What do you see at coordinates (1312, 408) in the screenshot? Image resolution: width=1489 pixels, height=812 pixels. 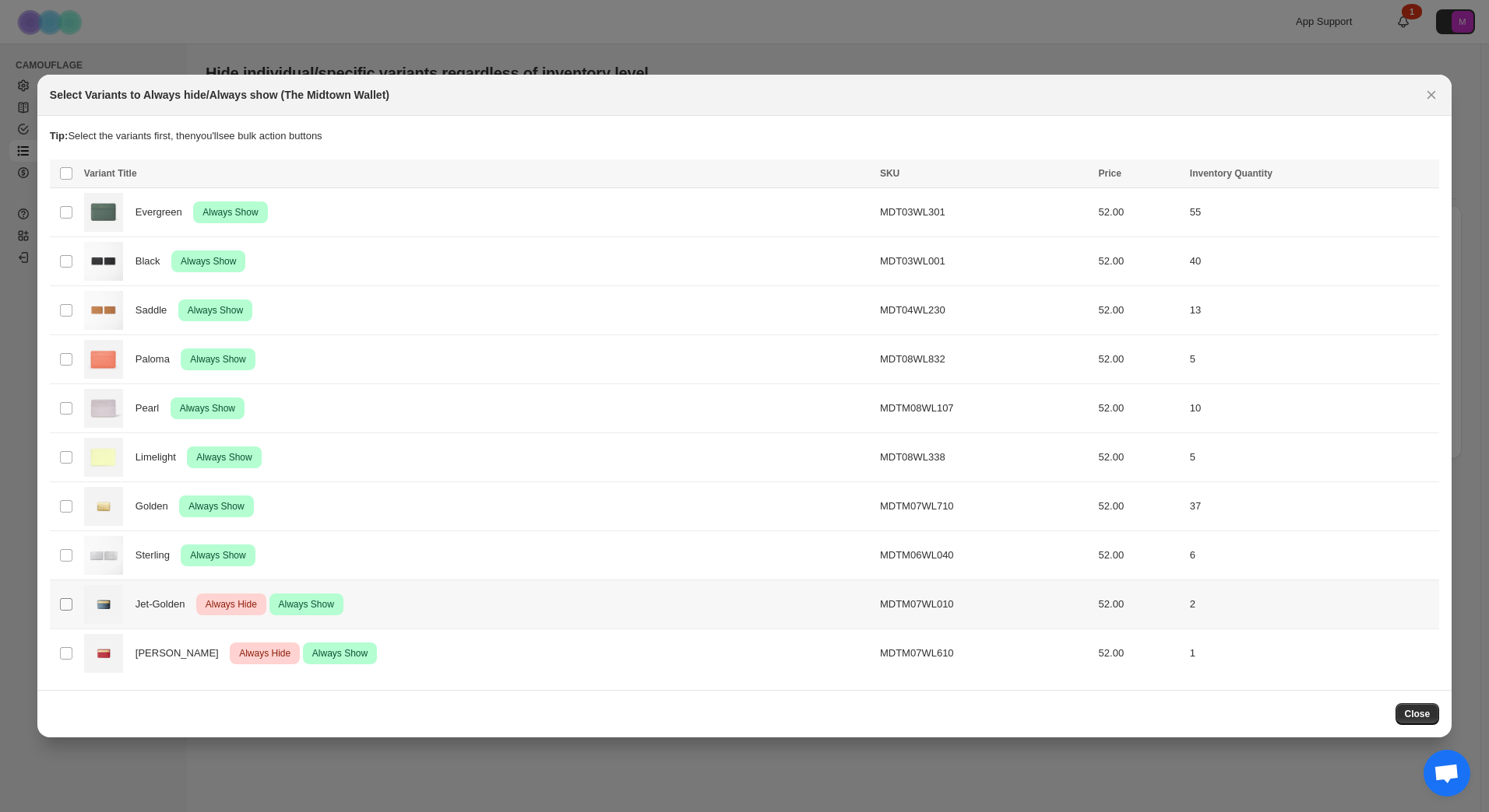 I see `td: 10` at bounding box center [1312, 408].